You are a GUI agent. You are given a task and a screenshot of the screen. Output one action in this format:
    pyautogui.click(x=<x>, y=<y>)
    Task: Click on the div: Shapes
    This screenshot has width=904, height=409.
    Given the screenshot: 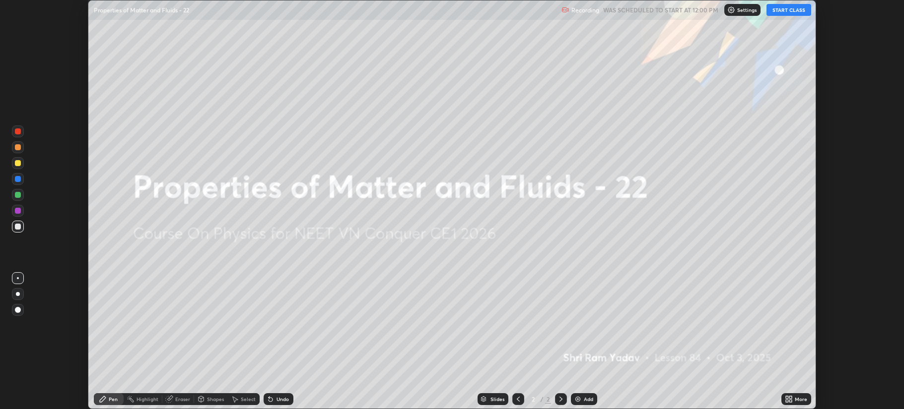 What is the action you would take?
    pyautogui.click(x=215, y=399)
    